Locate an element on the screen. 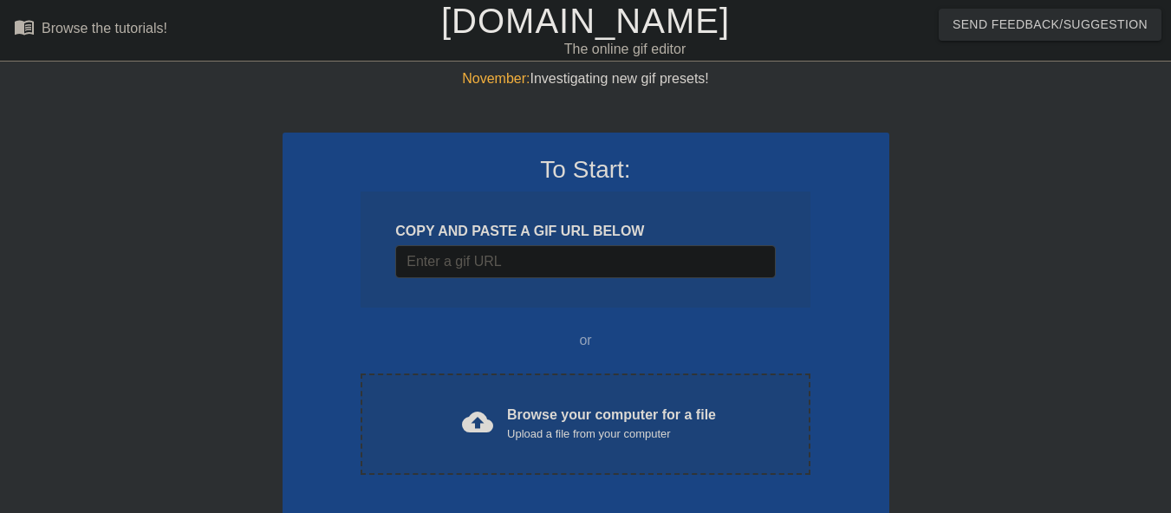  button: Send Feedback/Suggestion is located at coordinates (1050, 24).